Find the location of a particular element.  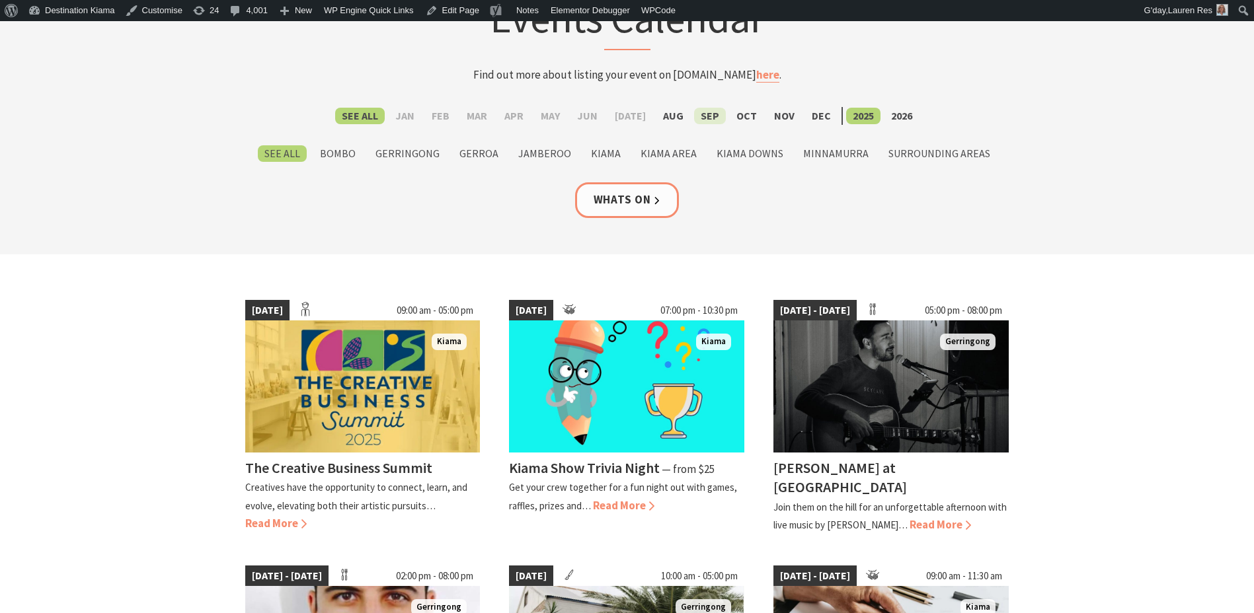

h4: The Creative Business Summit is located at coordinates (338, 468).